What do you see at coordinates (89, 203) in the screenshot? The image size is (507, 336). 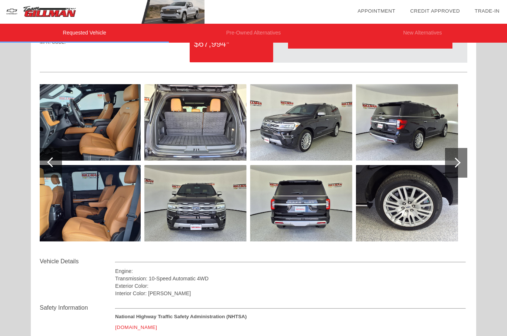 I see `img: 6cc8e900b0ef73e35d7740923ff47086.jpg` at bounding box center [89, 203].